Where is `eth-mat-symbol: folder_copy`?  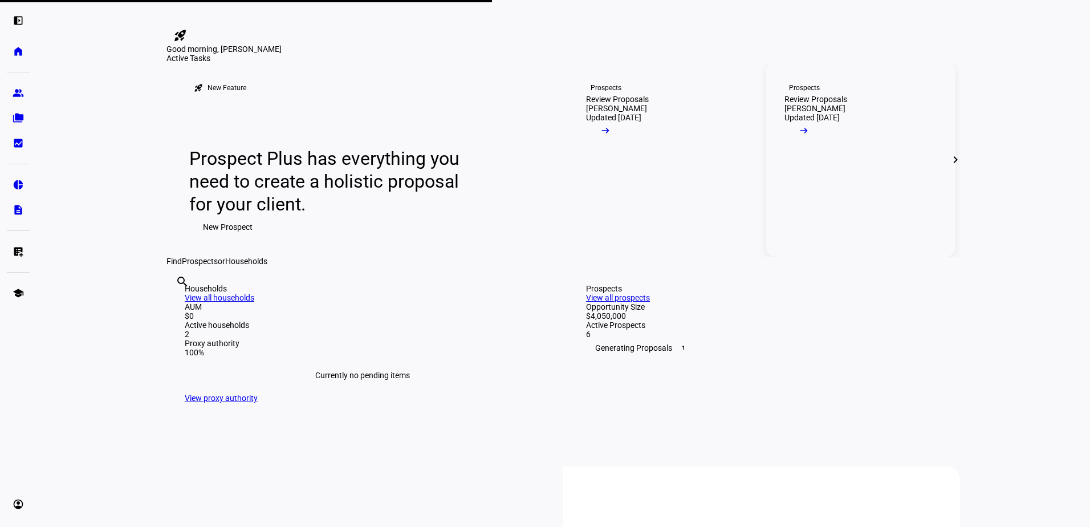
eth-mat-symbol: folder_copy is located at coordinates (18, 118).